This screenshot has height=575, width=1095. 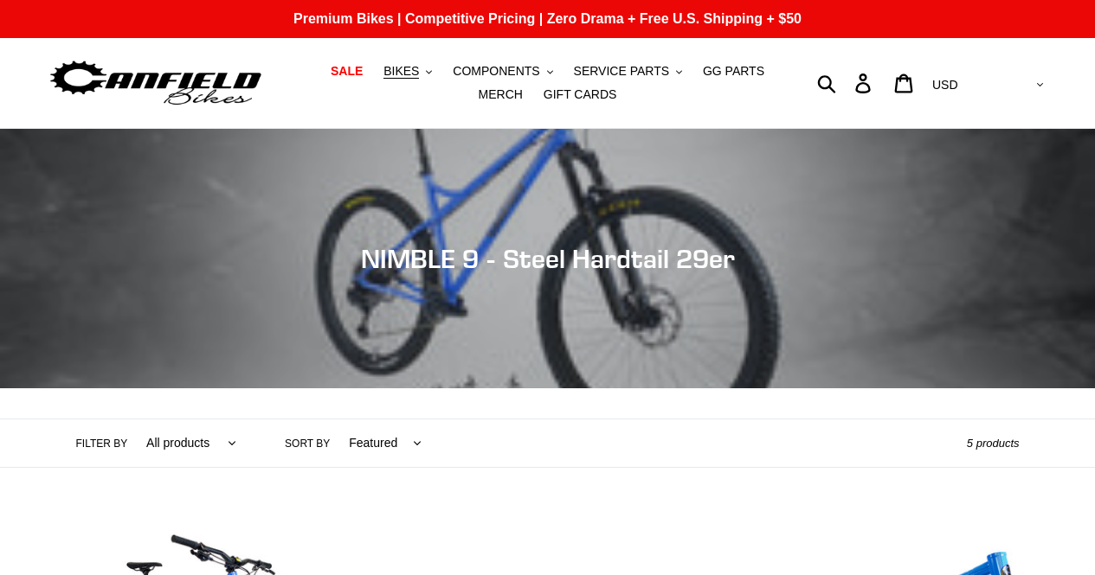 What do you see at coordinates (307, 444) in the screenshot?
I see `label: Sort by` at bounding box center [307, 444].